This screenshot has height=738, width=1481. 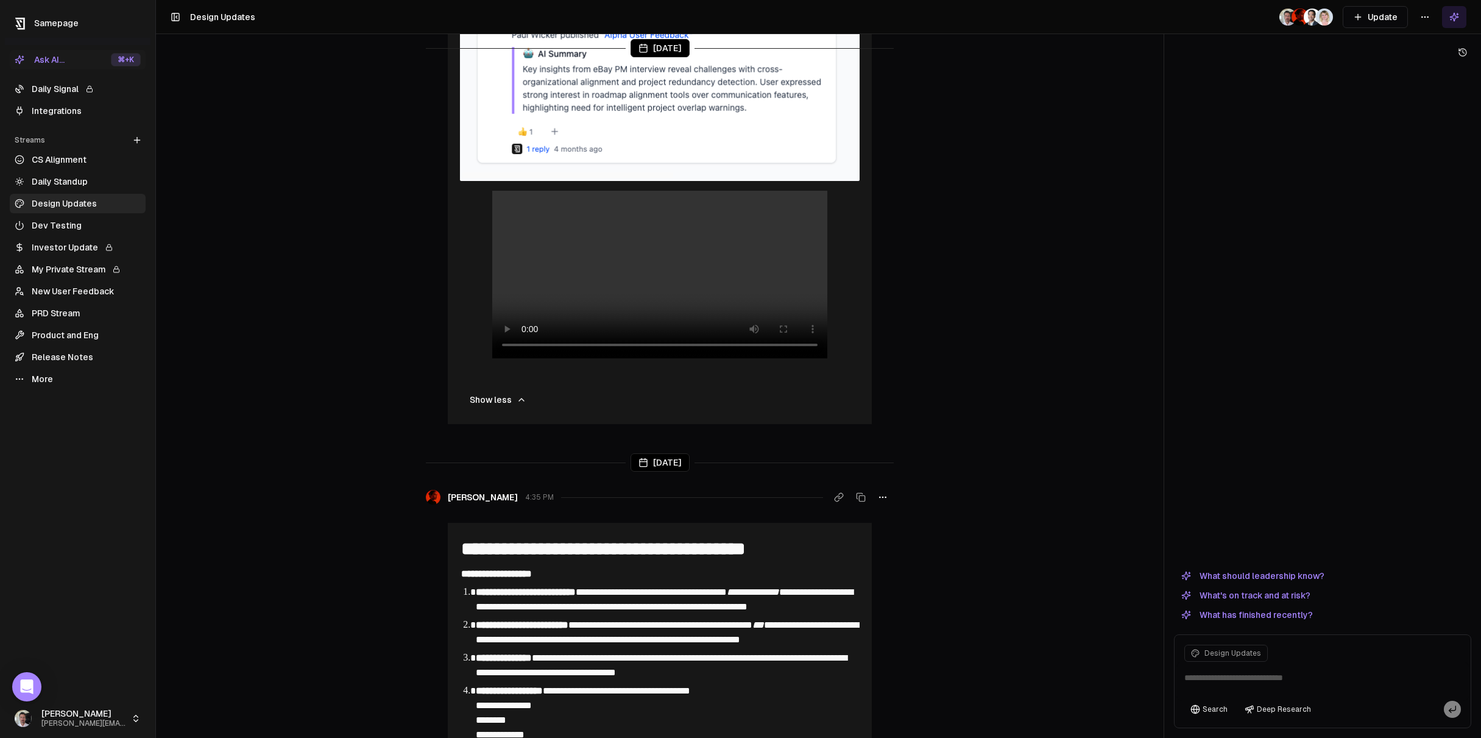 What do you see at coordinates (27, 686) in the screenshot?
I see `div: Open Intercom Messenger` at bounding box center [27, 686].